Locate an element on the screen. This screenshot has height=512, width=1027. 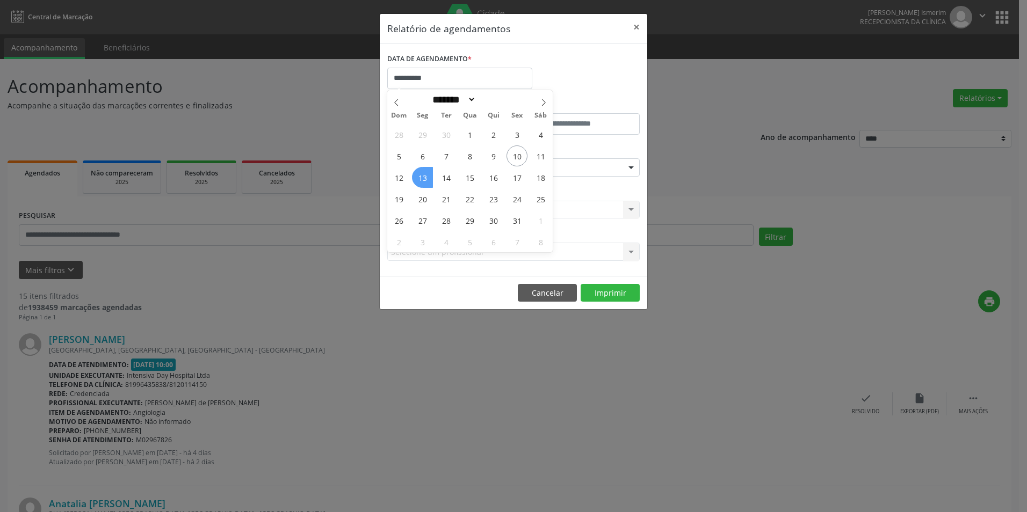
span: Novembro 8, 2025 is located at coordinates (540, 242).